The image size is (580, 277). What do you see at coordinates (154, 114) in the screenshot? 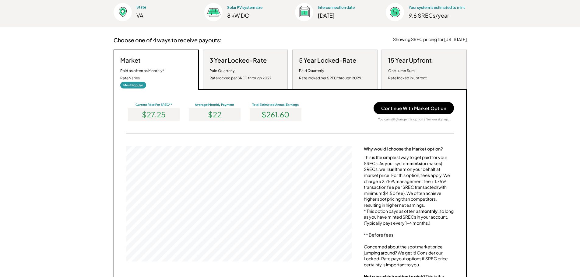
I see `div: $27.25` at bounding box center [154, 114].